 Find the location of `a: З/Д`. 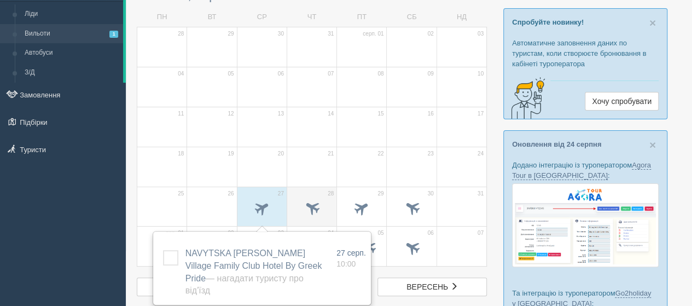

a: З/Д is located at coordinates (71, 73).